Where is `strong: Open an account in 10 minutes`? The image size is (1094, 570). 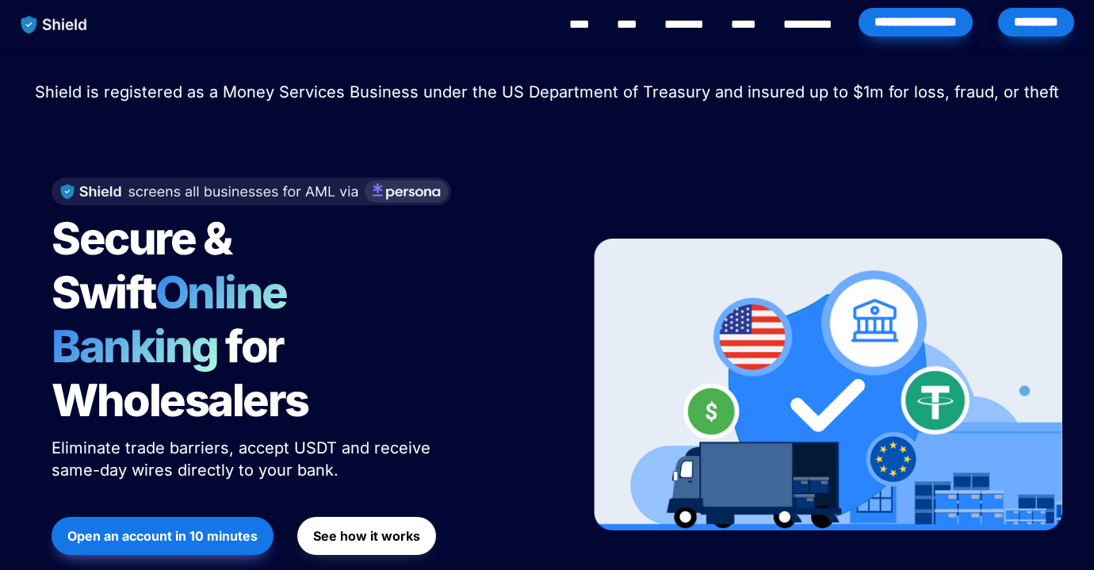
strong: Open an account in 10 minutes is located at coordinates (162, 536).